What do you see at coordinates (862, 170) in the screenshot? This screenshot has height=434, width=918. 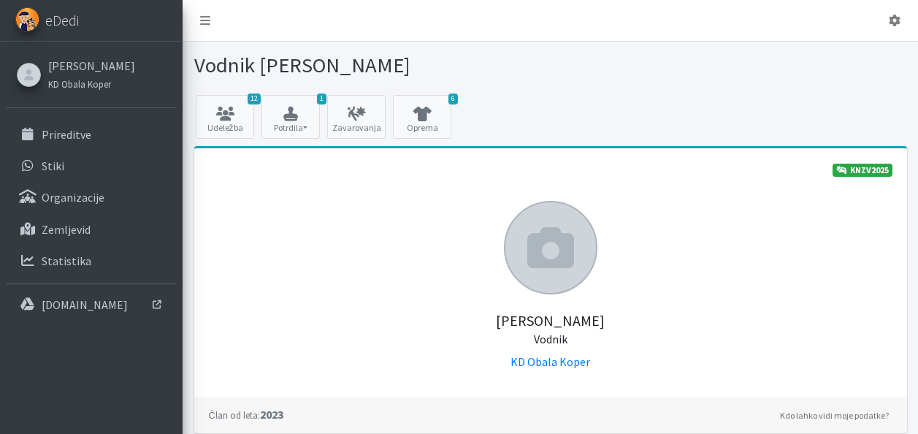 I see `a: KNZV2025` at bounding box center [862, 170].